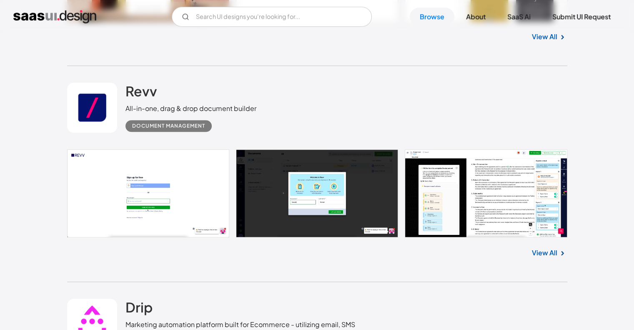 The width and height of the screenshot is (634, 330). Describe the element at coordinates (141, 93) in the screenshot. I see `a: Revv` at that location.